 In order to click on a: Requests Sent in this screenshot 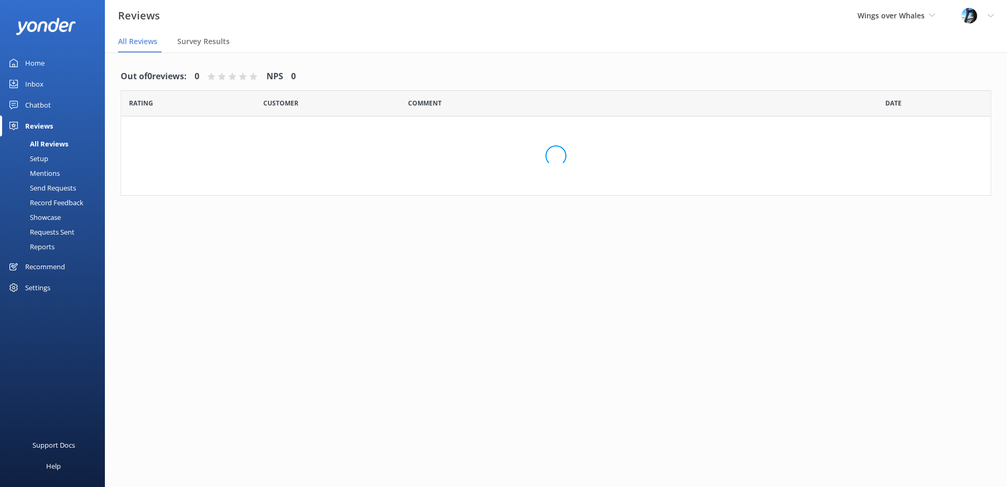, I will do `click(56, 232)`.